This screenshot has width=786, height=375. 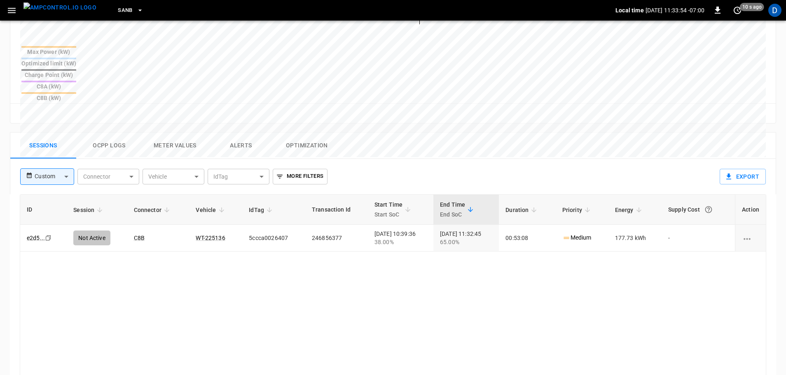 What do you see at coordinates (629, 210) in the screenshot?
I see `span: Energy` at bounding box center [629, 210].